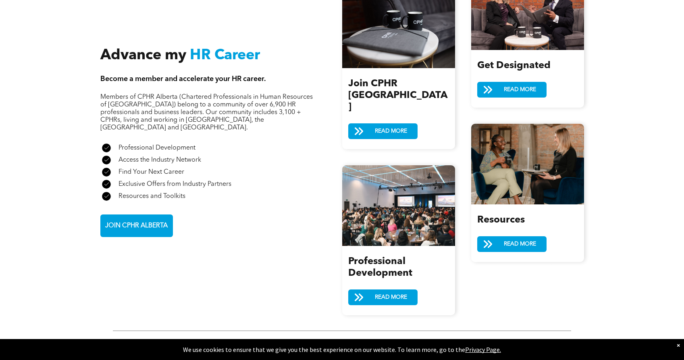 The image size is (684, 360). Describe the element at coordinates (152, 196) in the screenshot. I see `span: Resources and Toolkits` at that location.